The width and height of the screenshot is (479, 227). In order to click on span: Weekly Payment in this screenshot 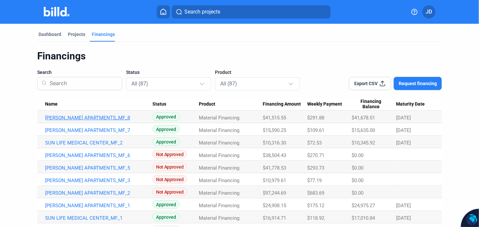, I will do `click(325, 104)`.